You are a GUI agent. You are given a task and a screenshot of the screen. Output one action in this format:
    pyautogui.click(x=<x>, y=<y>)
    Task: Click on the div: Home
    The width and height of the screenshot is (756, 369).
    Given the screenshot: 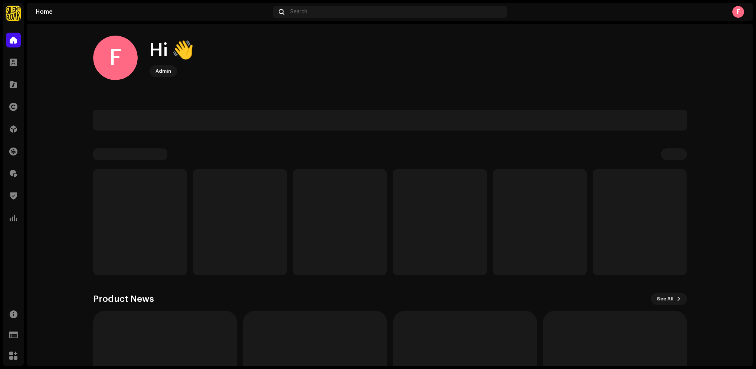 What is the action you would take?
    pyautogui.click(x=153, y=12)
    